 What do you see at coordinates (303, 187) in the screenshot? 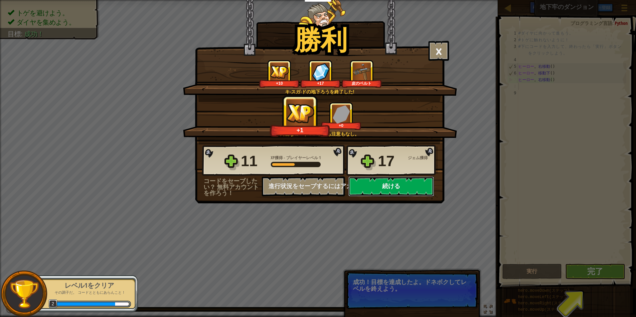
I see `button: 進行状況をセーブするにはアカウント登録をしてください` at bounding box center [303, 187].